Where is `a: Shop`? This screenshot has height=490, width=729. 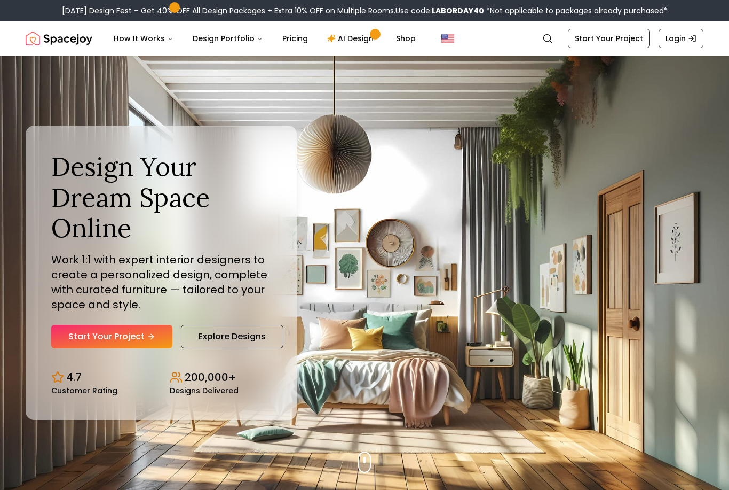
a: Shop is located at coordinates (406, 38).